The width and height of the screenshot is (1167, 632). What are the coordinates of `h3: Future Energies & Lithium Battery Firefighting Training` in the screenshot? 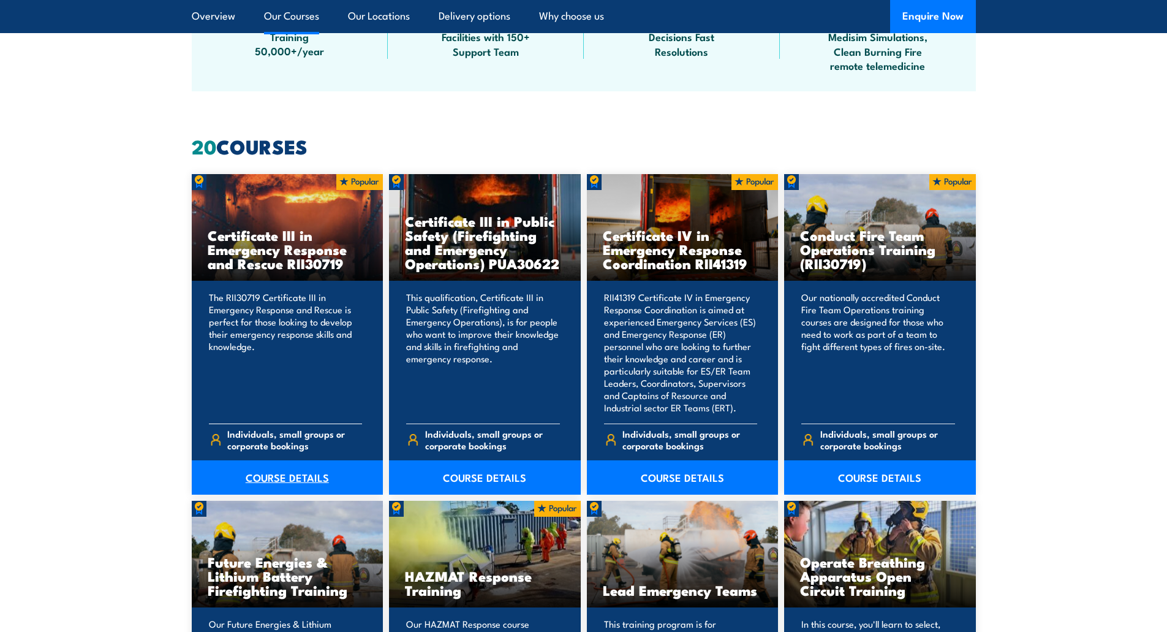 It's located at (287, 575).